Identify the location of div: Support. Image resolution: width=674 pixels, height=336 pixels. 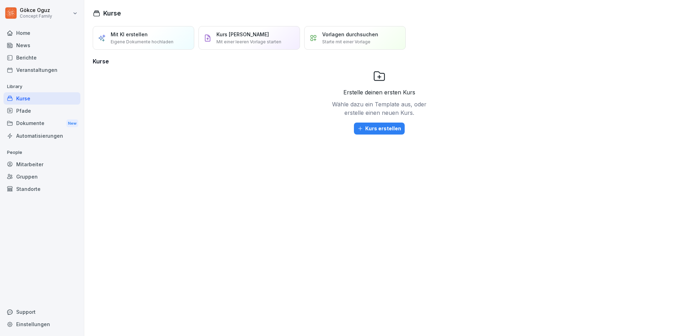
(42, 312).